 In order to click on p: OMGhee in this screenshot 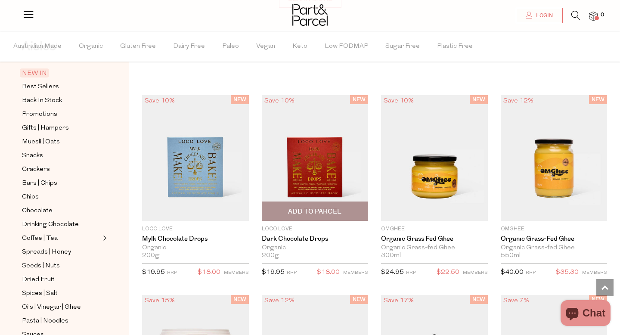, I will do `click(435, 229)`.